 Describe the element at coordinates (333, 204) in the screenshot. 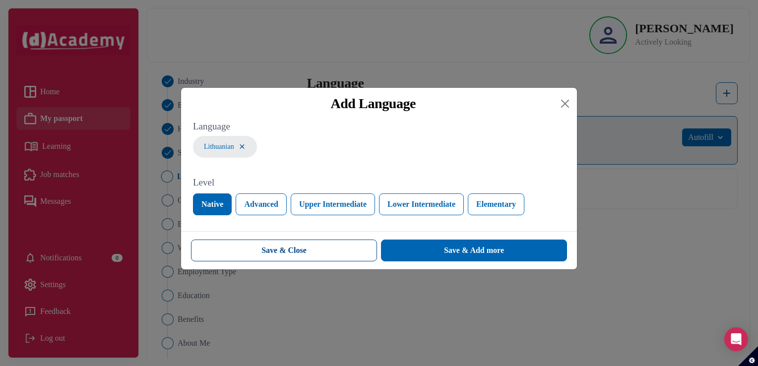

I see `button: Upper Intermediate` at that location.